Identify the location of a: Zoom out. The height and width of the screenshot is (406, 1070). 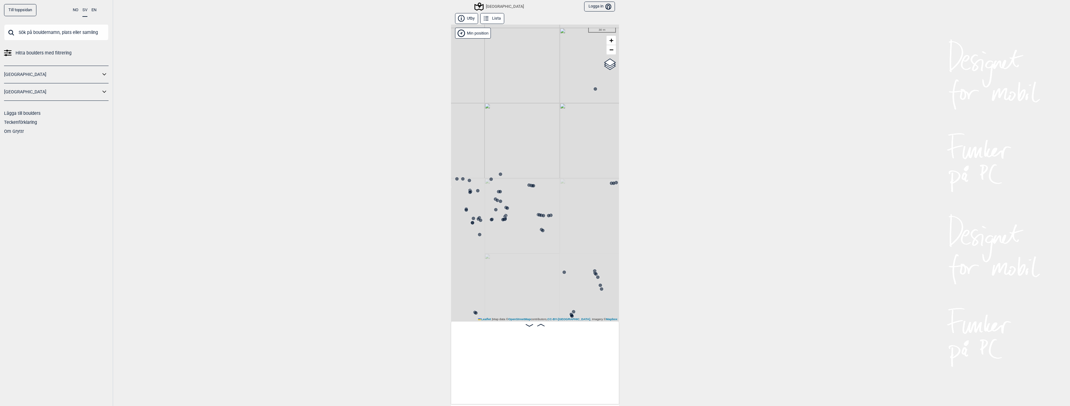
(611, 50).